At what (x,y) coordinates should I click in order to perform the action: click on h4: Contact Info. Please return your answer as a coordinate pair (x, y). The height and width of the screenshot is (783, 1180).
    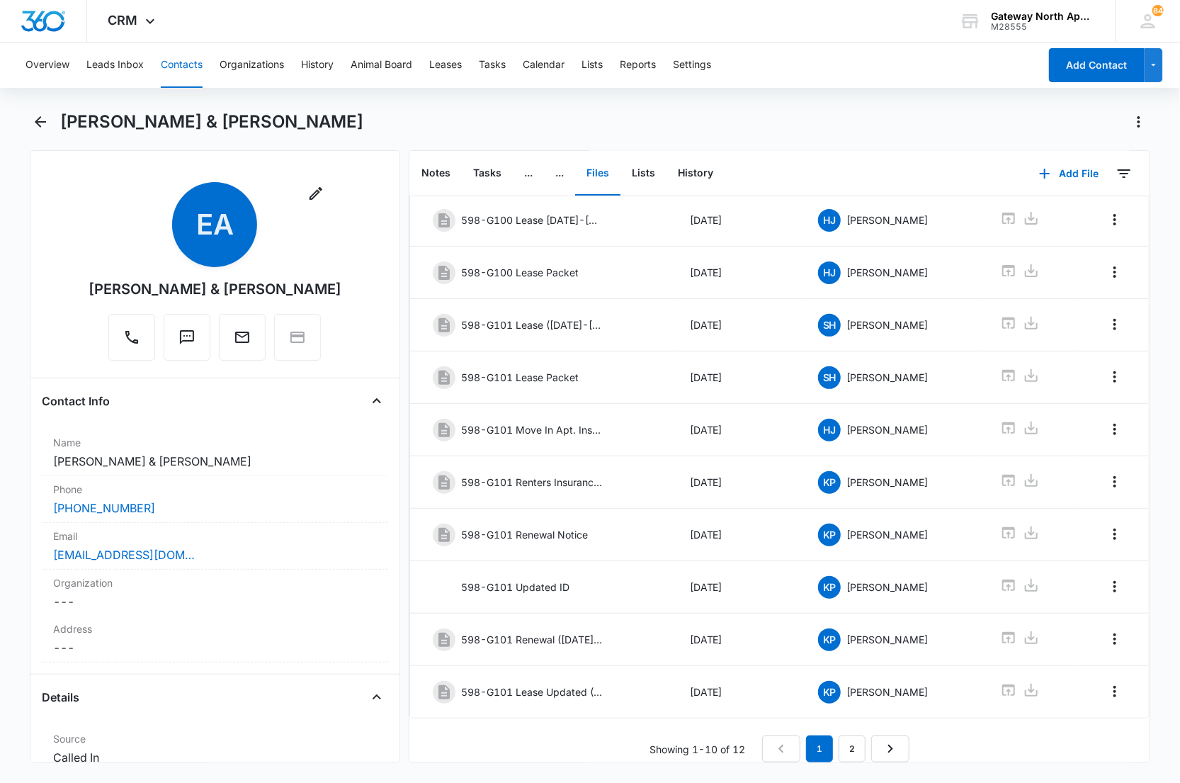
    Looking at the image, I should click on (76, 401).